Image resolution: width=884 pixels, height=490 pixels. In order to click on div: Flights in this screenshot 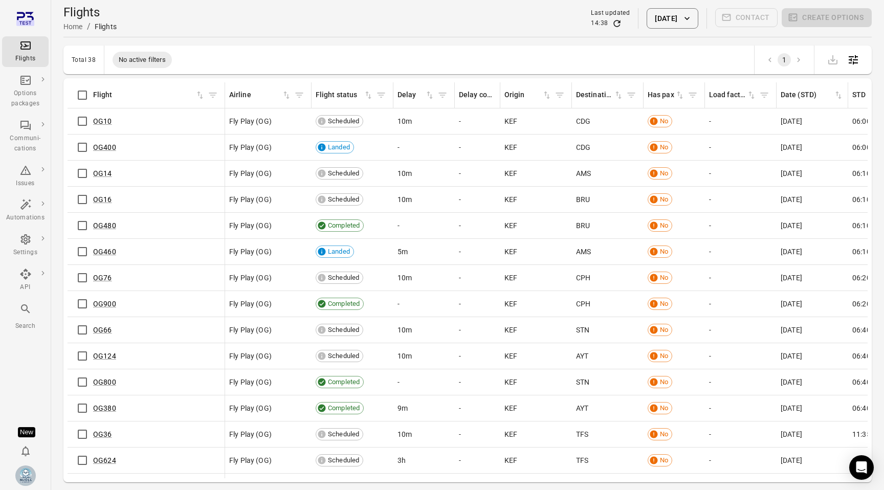, I will do `click(25, 59)`.